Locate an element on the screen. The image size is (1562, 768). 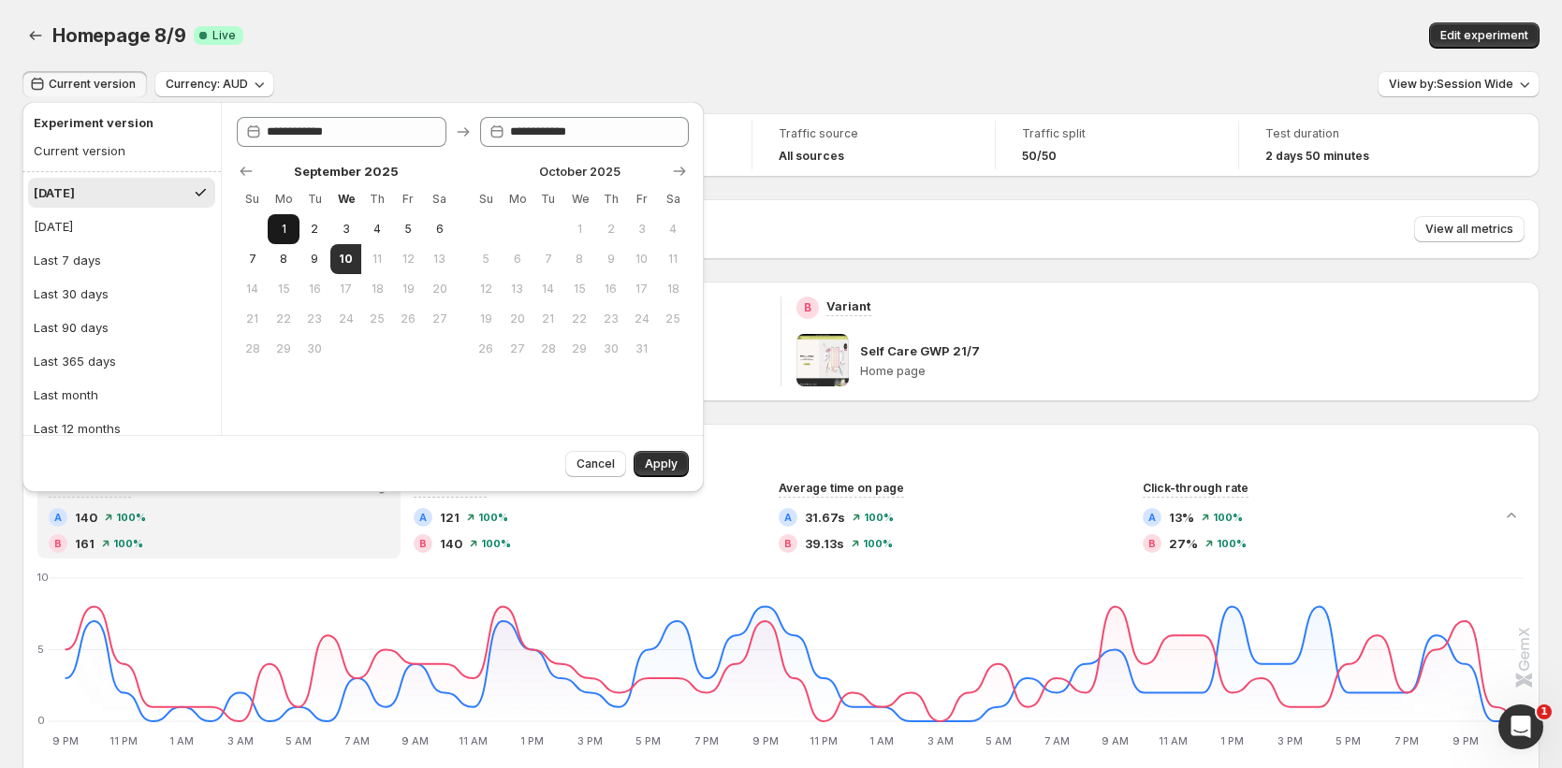
button: Show previous month, August 2025 is located at coordinates (246, 171).